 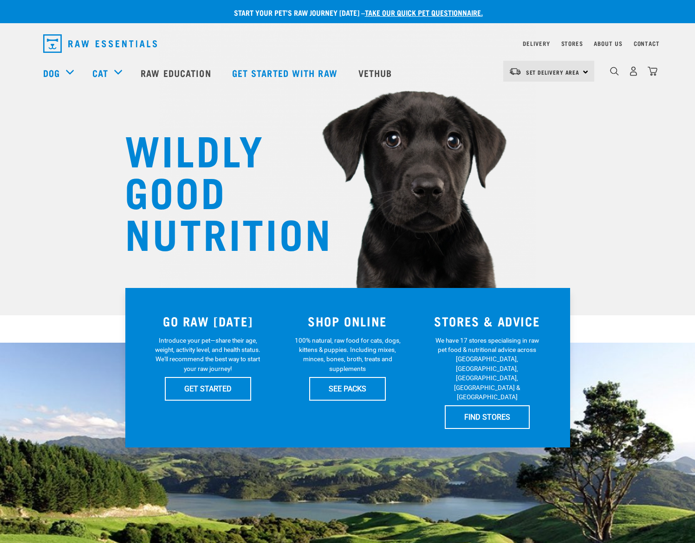 What do you see at coordinates (52, 73) in the screenshot?
I see `a: Dog` at bounding box center [52, 73].